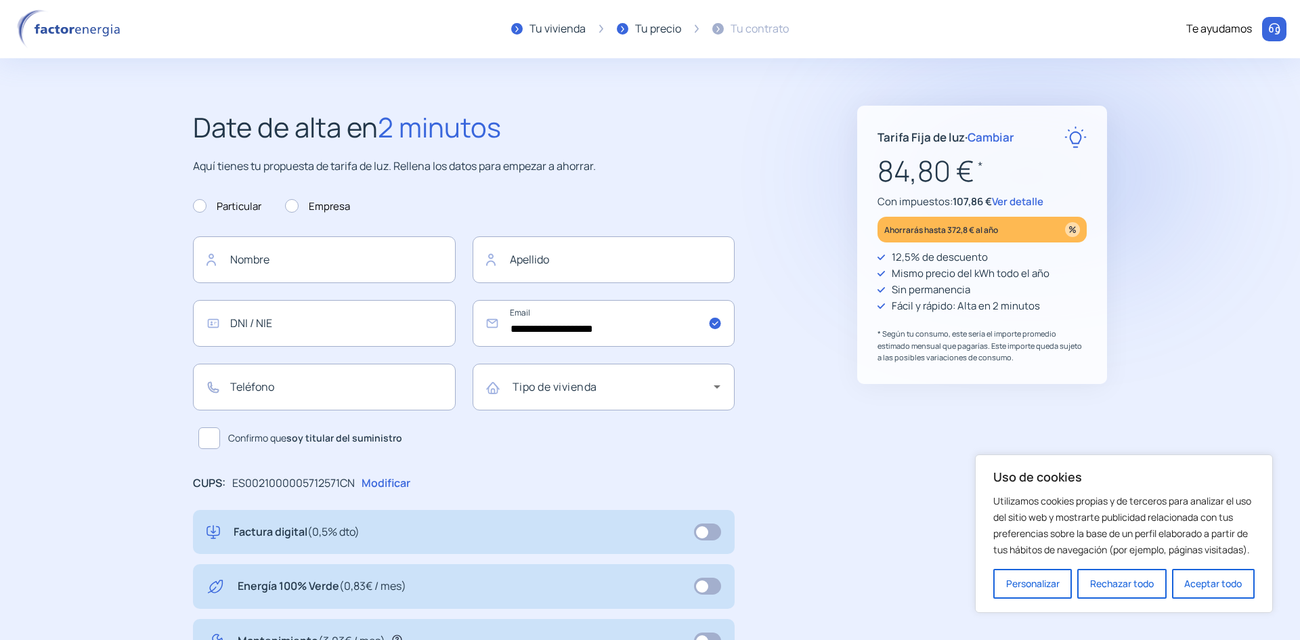 Image resolution: width=1300 pixels, height=640 pixels. What do you see at coordinates (982, 202) in the screenshot?
I see `p: Con impuestos:` at bounding box center [982, 202].